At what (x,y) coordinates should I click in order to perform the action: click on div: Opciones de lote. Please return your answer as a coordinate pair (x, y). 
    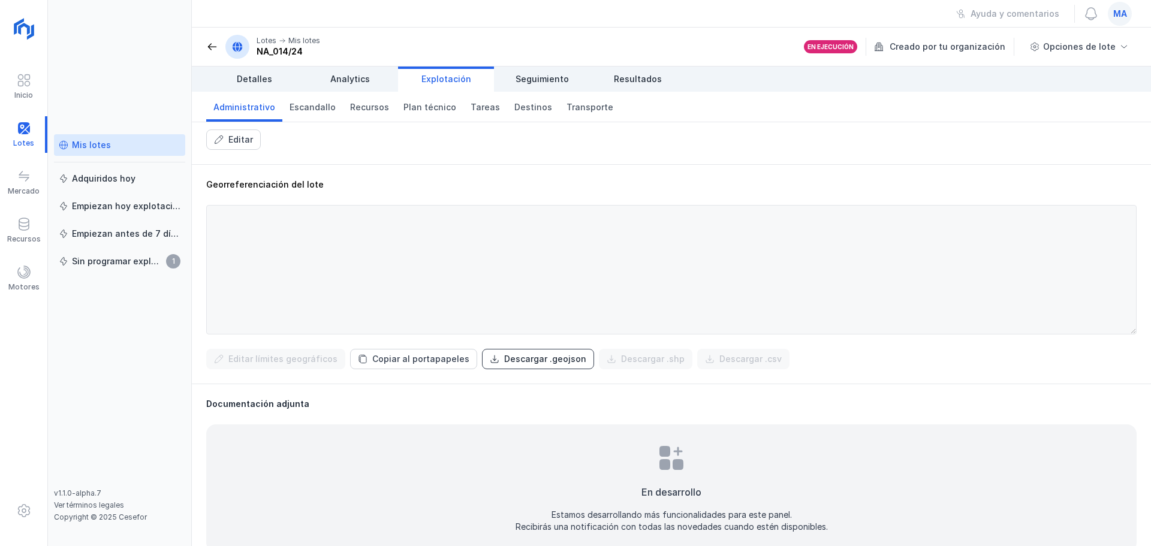
    Looking at the image, I should click on (1079, 47).